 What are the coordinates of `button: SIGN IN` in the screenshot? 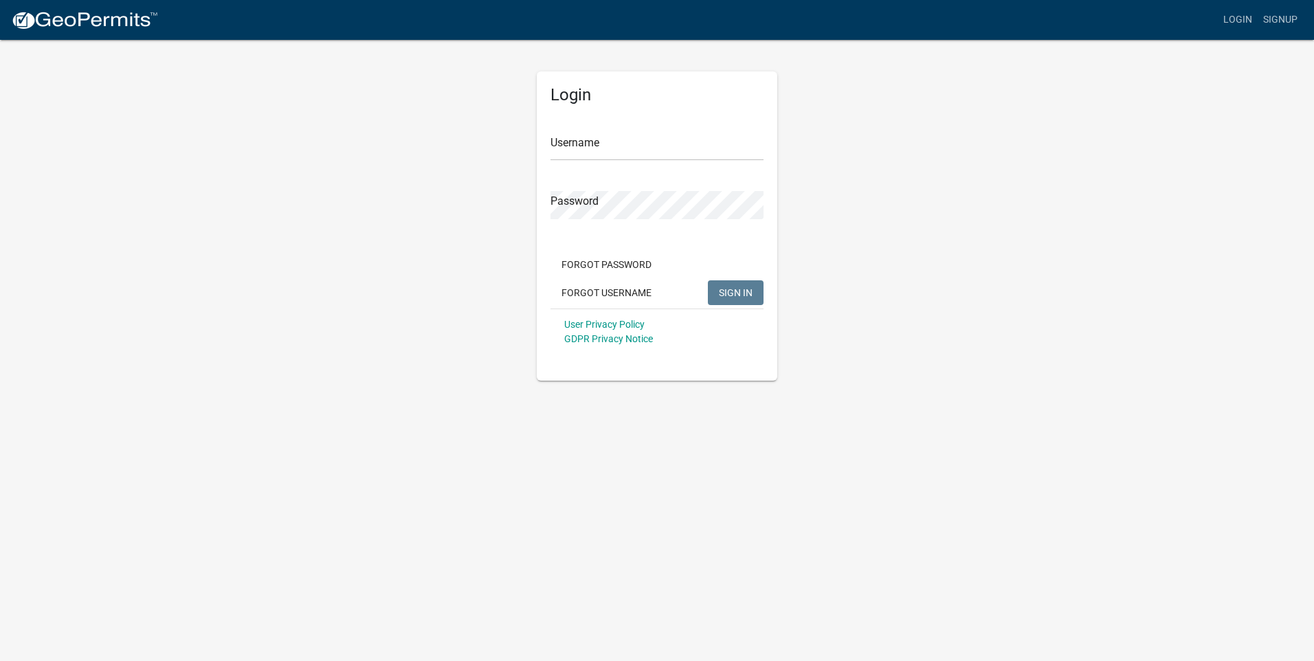 It's located at (735, 293).